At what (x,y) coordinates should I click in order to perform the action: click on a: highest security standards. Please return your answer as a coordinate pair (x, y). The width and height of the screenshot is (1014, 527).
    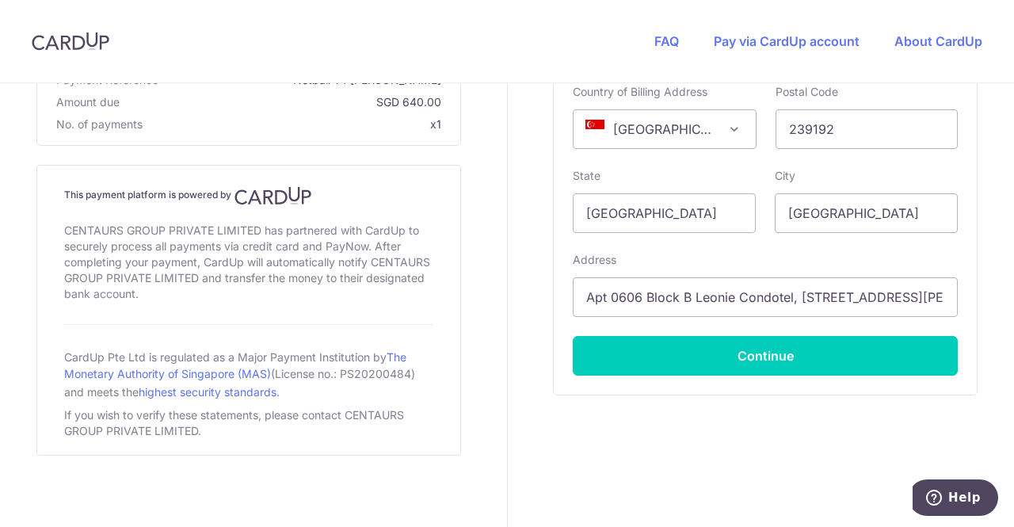
    Looking at the image, I should click on (208, 391).